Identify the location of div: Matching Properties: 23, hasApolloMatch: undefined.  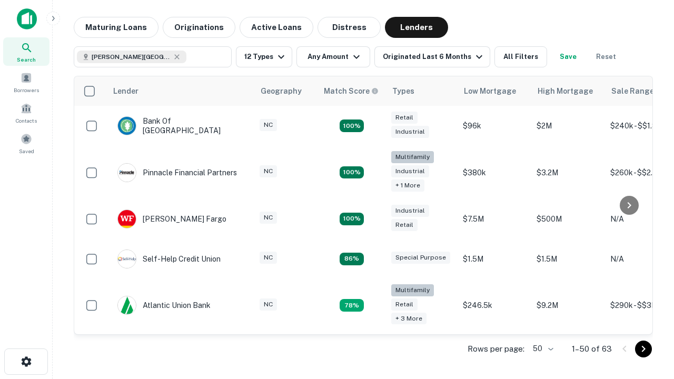
(352, 173).